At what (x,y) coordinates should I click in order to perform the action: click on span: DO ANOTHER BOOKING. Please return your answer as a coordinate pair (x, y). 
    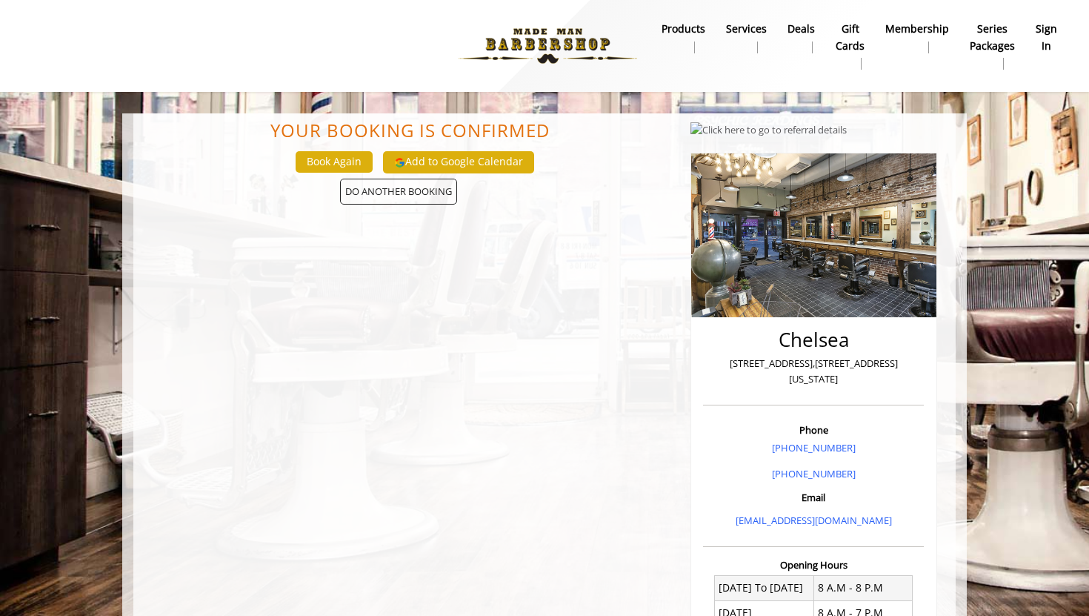
    Looking at the image, I should click on (399, 191).